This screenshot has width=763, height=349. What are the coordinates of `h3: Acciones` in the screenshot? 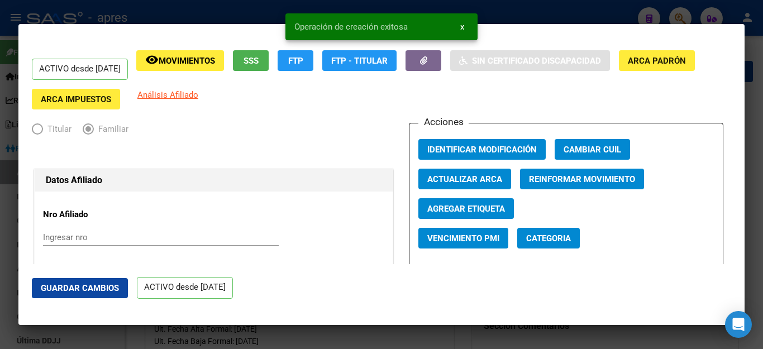 It's located at (443, 122).